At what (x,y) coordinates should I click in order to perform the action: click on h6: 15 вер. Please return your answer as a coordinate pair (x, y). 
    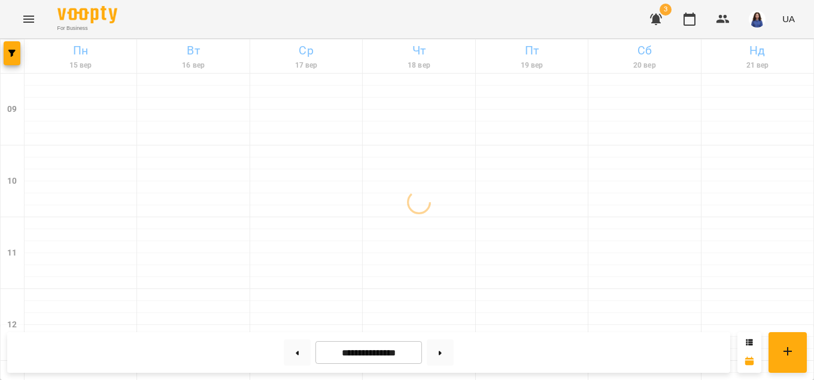
    Looking at the image, I should click on (80, 65).